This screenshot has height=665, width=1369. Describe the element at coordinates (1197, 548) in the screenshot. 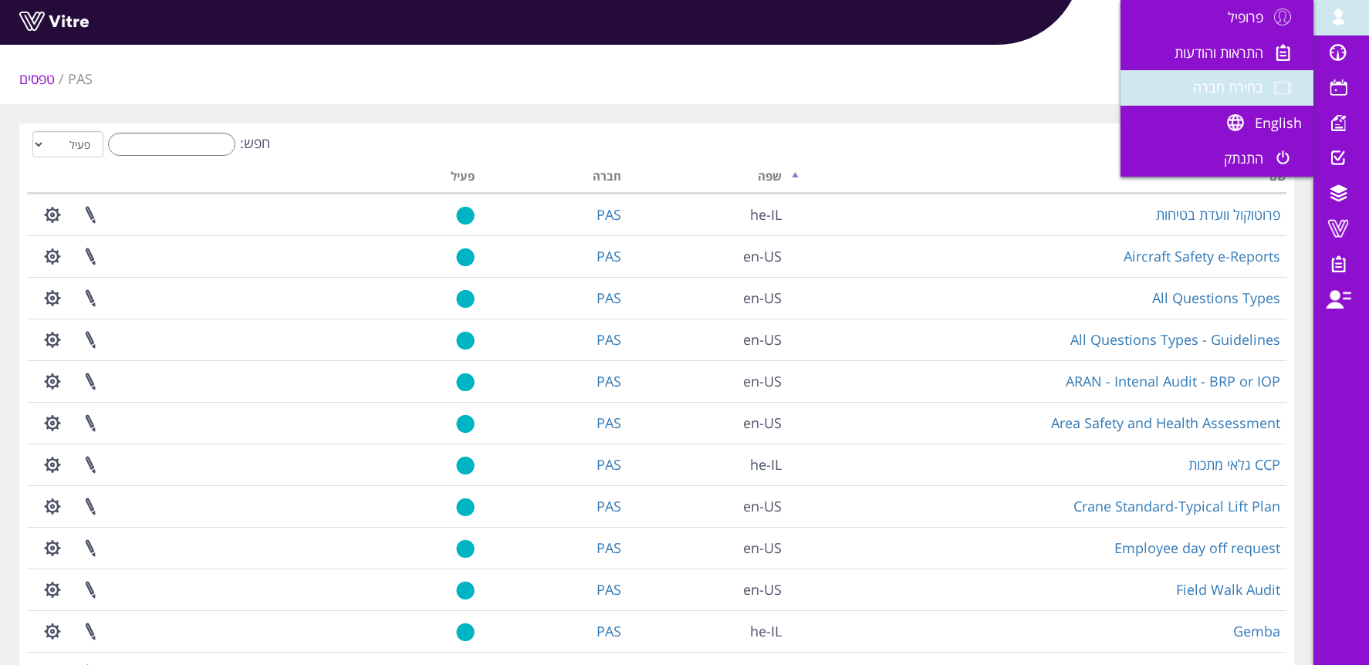

I see `a: Employee day off request` at that location.